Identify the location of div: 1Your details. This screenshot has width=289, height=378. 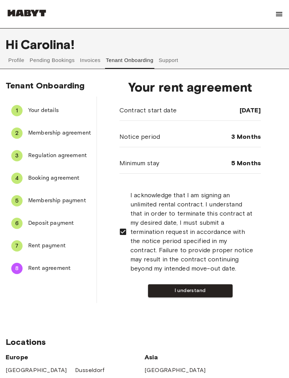
(51, 111).